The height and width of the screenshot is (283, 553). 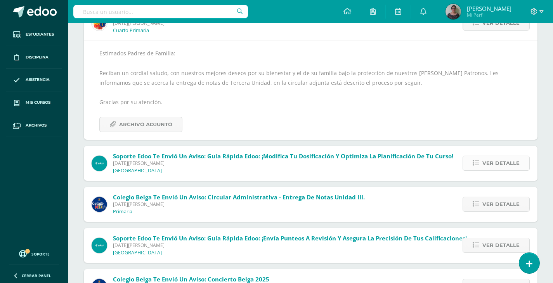 What do you see at coordinates (99, 205) in the screenshot?
I see `img: 919ad801bb7643f6f997765cf4083301.png` at bounding box center [99, 205].